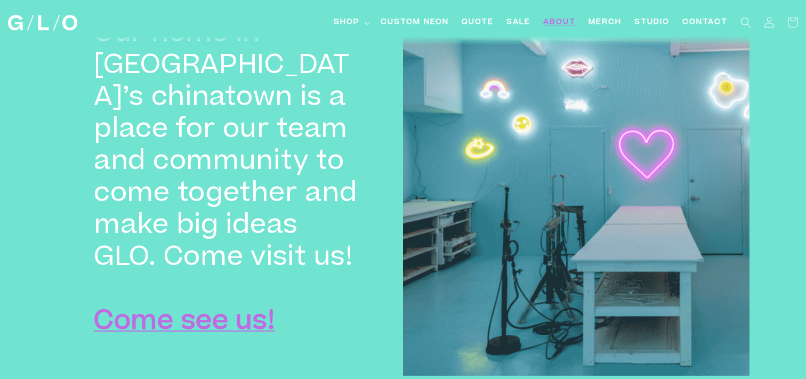 This screenshot has width=806, height=379. Describe the element at coordinates (184, 323) in the screenshot. I see `a: Come see us!` at that location.